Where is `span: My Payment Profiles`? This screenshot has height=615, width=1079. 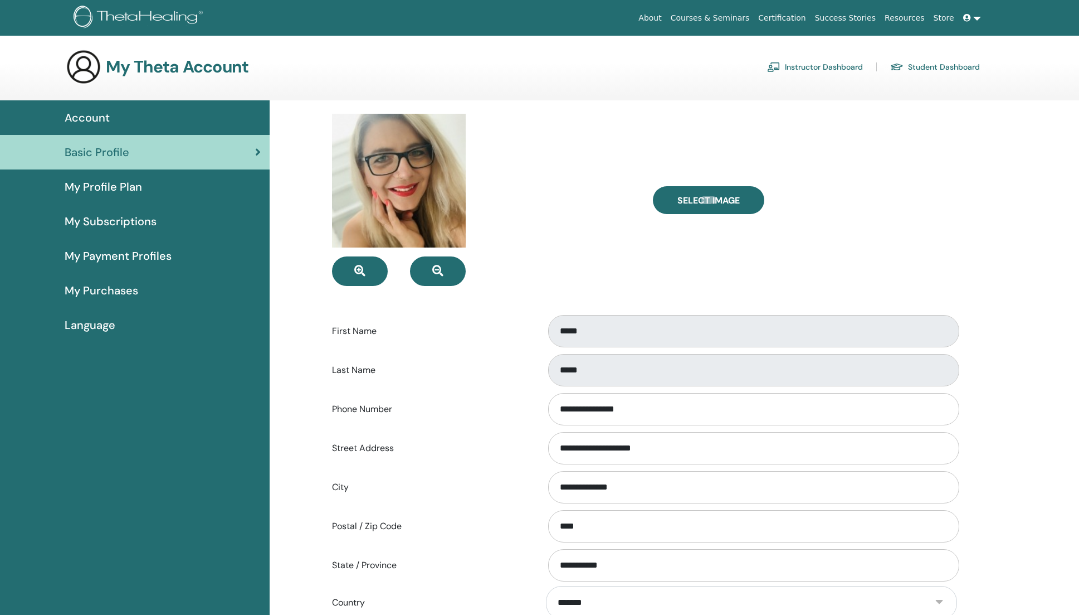 span: My Payment Profiles is located at coordinates (118, 256).